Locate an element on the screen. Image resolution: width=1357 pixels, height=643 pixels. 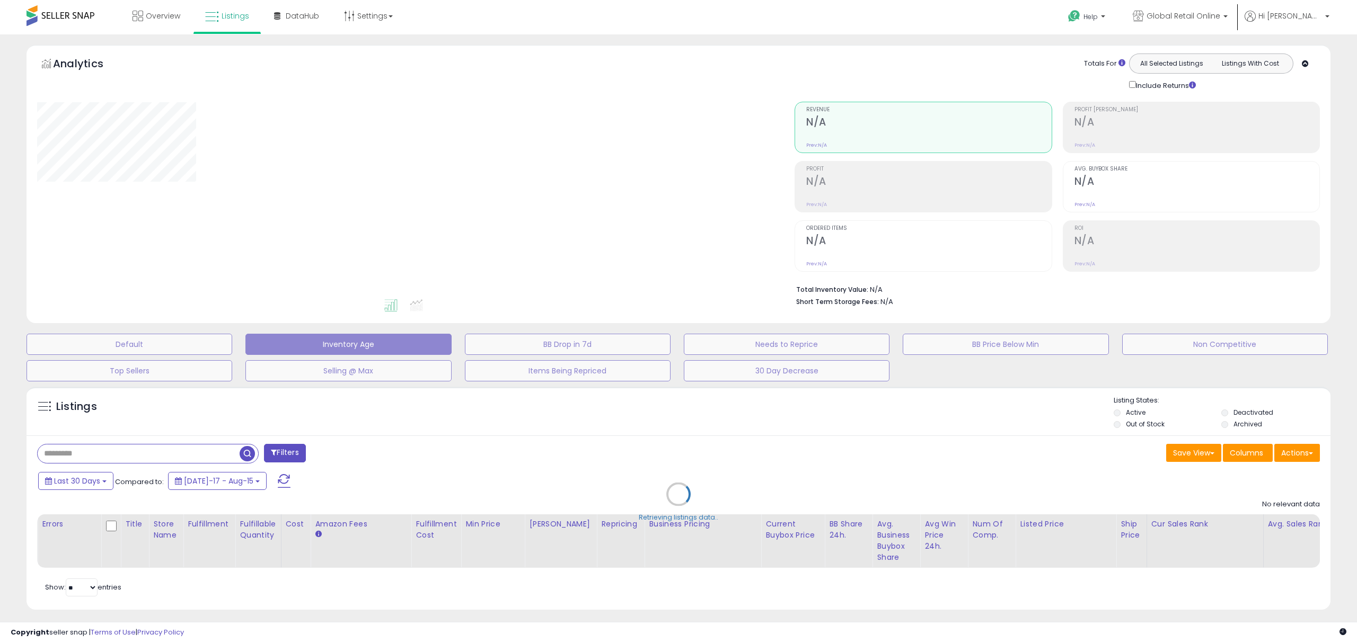
button: Top Sellers is located at coordinates (129, 371).